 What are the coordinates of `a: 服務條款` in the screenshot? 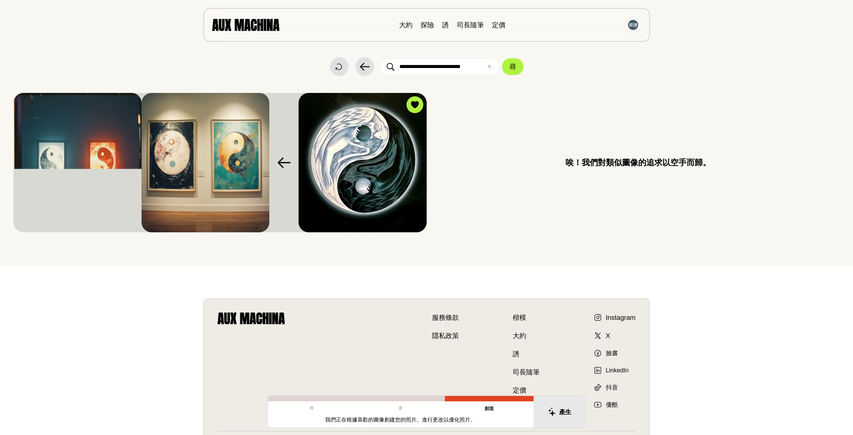 It's located at (446, 317).